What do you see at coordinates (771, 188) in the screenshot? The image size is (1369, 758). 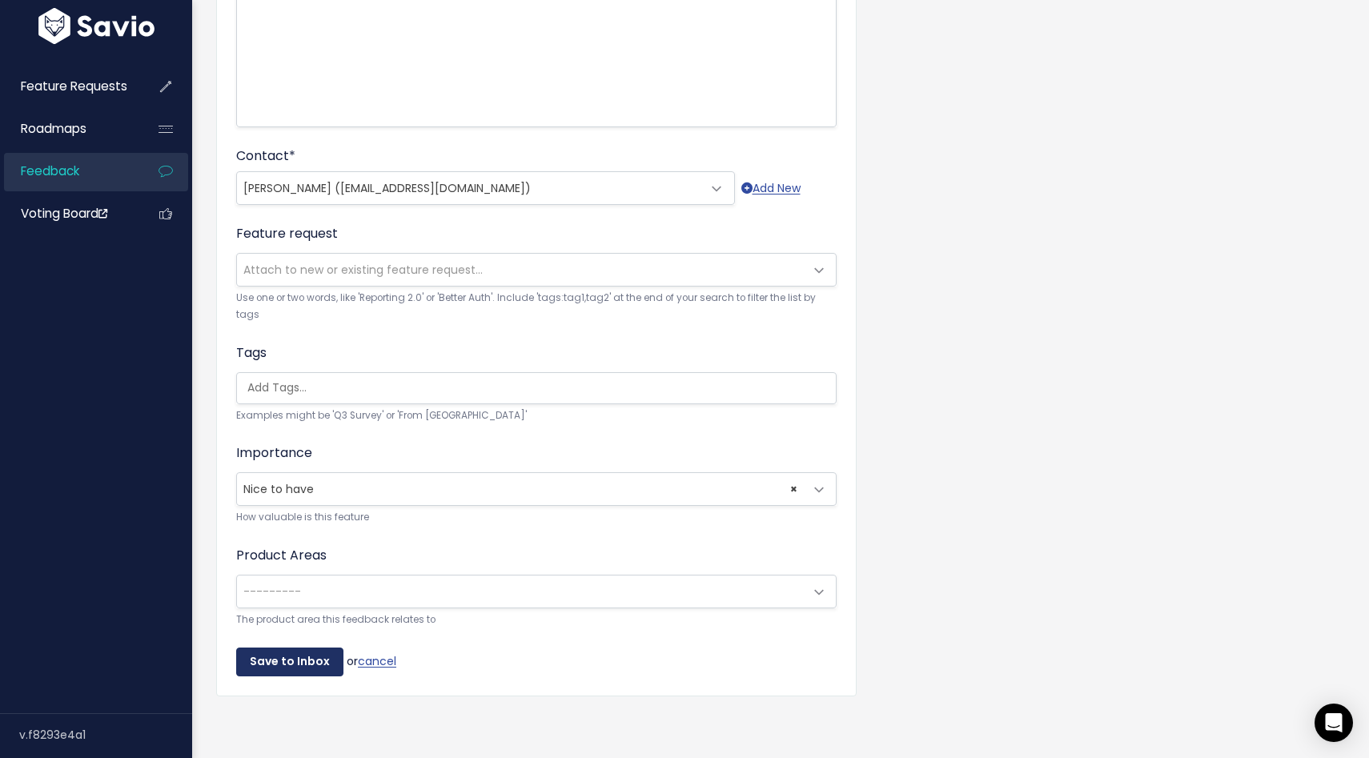 I see `a: Add New` at bounding box center [771, 188].